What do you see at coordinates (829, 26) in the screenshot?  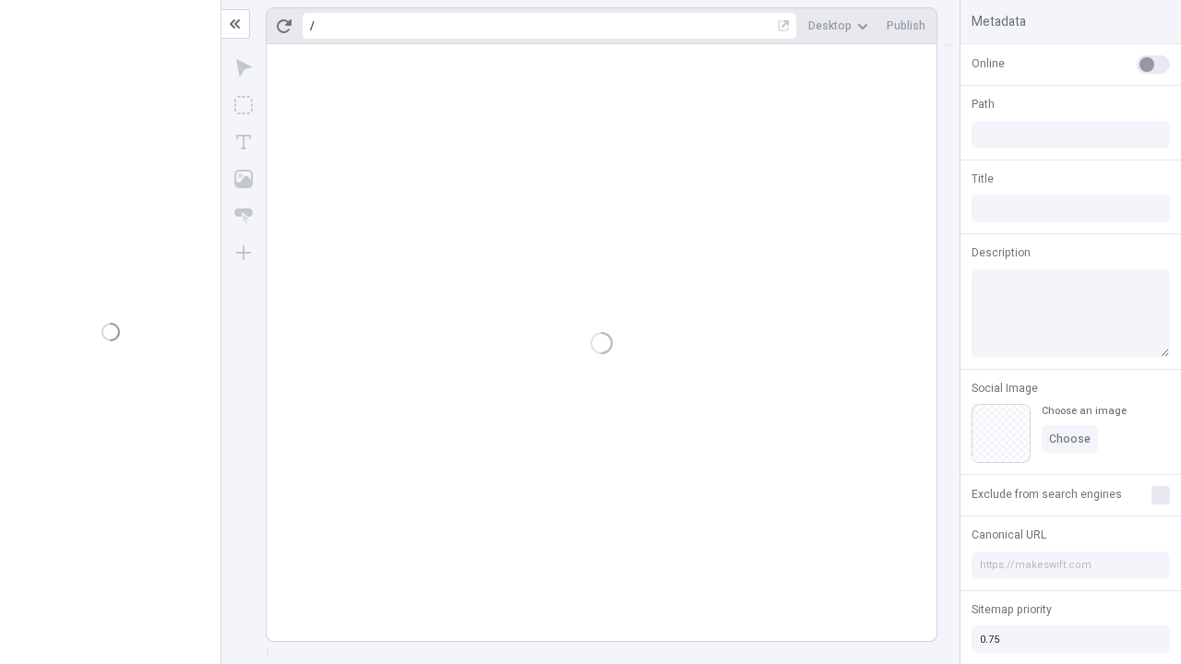 I see `span: Desktop` at bounding box center [829, 26].